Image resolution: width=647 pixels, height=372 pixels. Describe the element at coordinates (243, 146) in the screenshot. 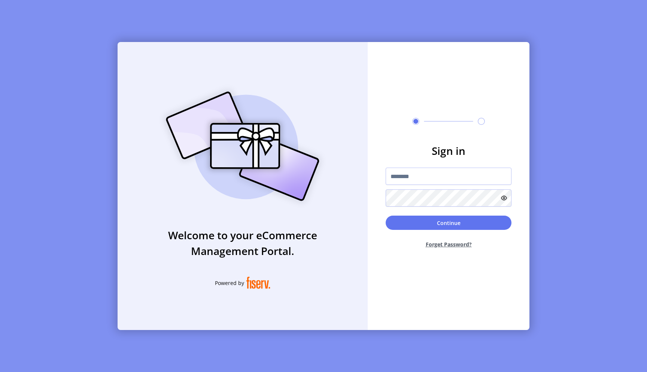

I see `img: card_Illustration.svg` at that location.